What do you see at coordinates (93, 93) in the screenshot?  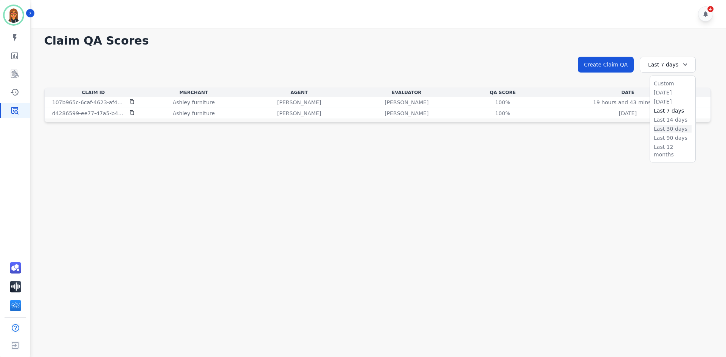 I see `div: Claim Id` at bounding box center [93, 93].